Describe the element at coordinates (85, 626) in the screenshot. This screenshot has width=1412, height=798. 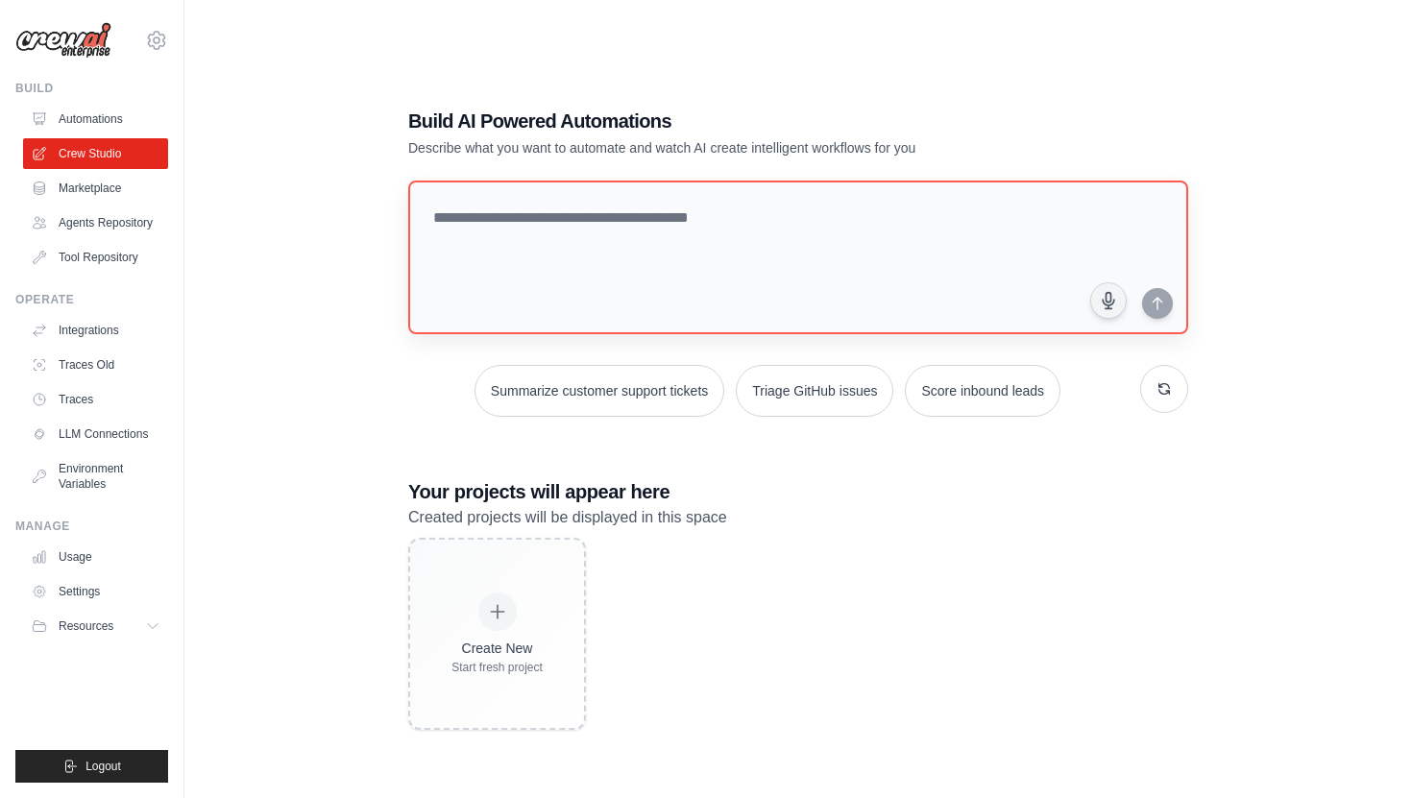
I see `span: Resources` at that location.